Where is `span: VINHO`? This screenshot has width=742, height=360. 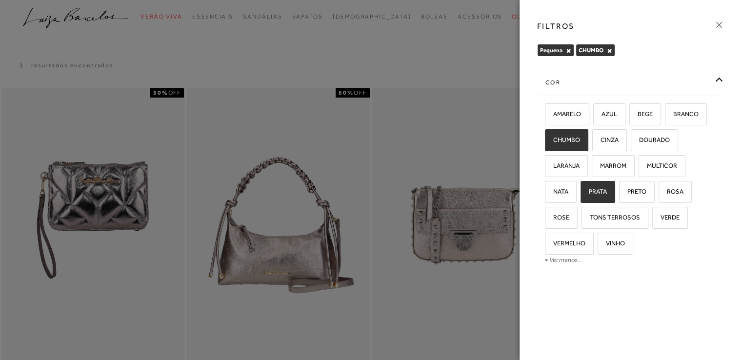
span: VINHO is located at coordinates (611, 243).